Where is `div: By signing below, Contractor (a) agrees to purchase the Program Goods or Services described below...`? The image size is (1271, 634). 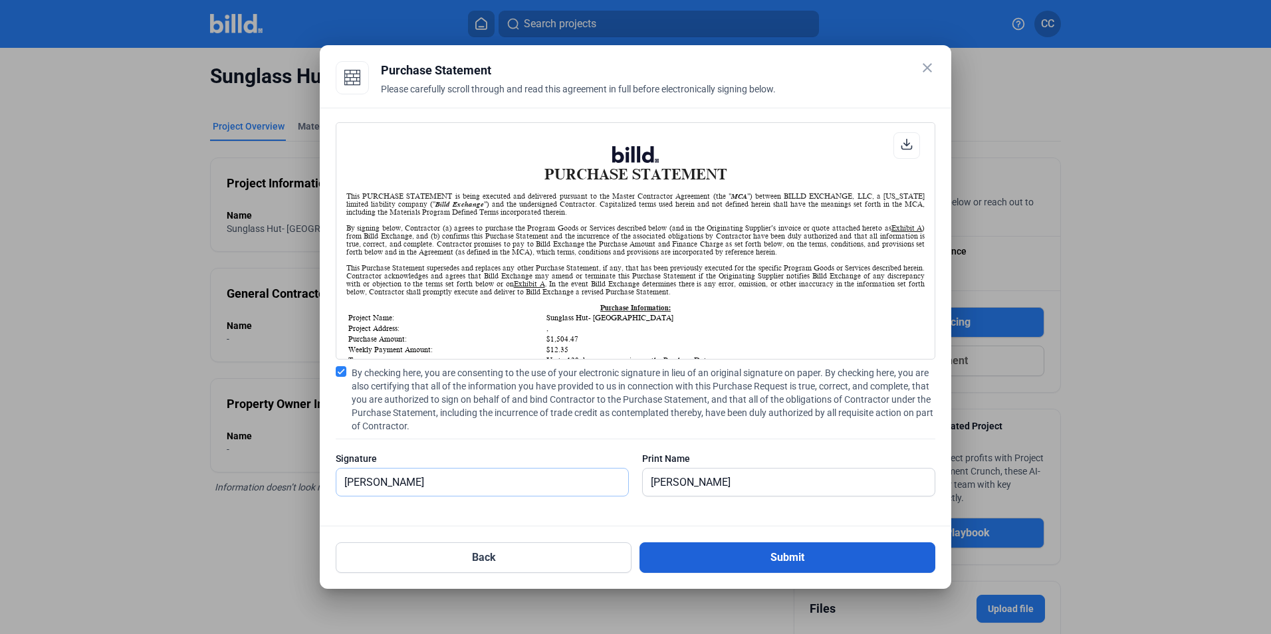
div: By signing below, Contractor (a) agrees to purchase the Program Goods or Services described below... is located at coordinates (635, 240).